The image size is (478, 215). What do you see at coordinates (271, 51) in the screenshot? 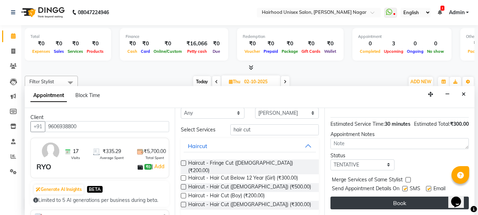
I see `span: Prepaid` at bounding box center [271, 51].